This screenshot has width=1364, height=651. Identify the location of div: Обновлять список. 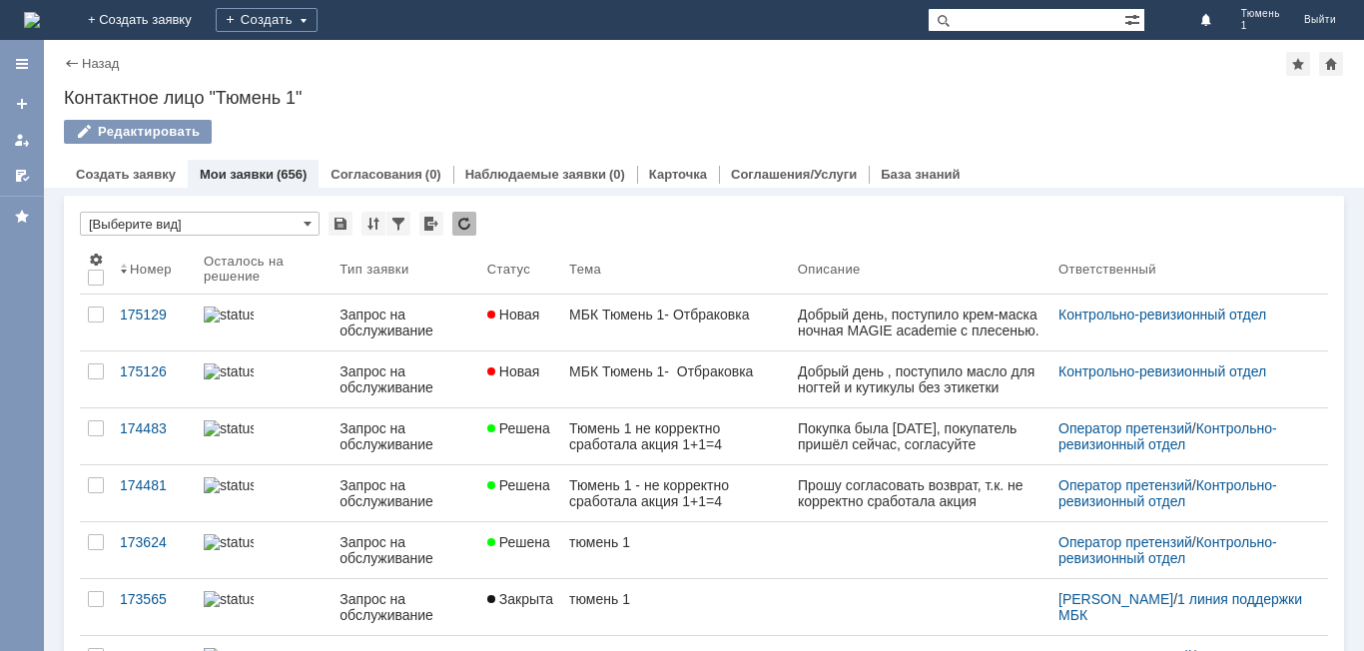
(464, 224).